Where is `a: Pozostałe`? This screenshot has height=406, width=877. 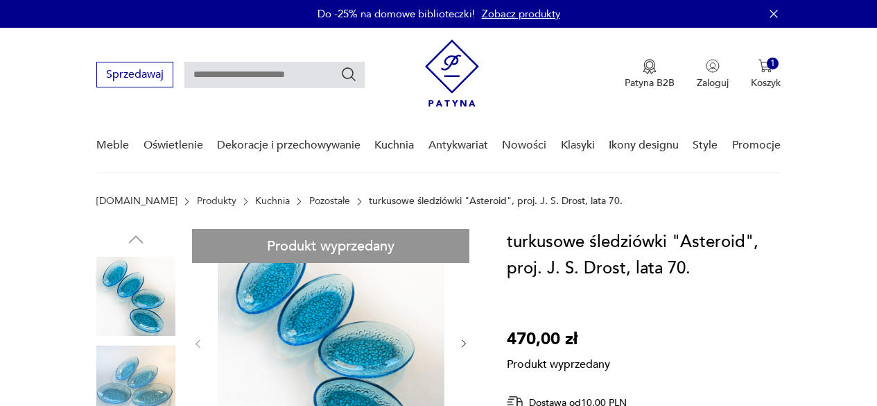 a: Pozostałe is located at coordinates (329, 201).